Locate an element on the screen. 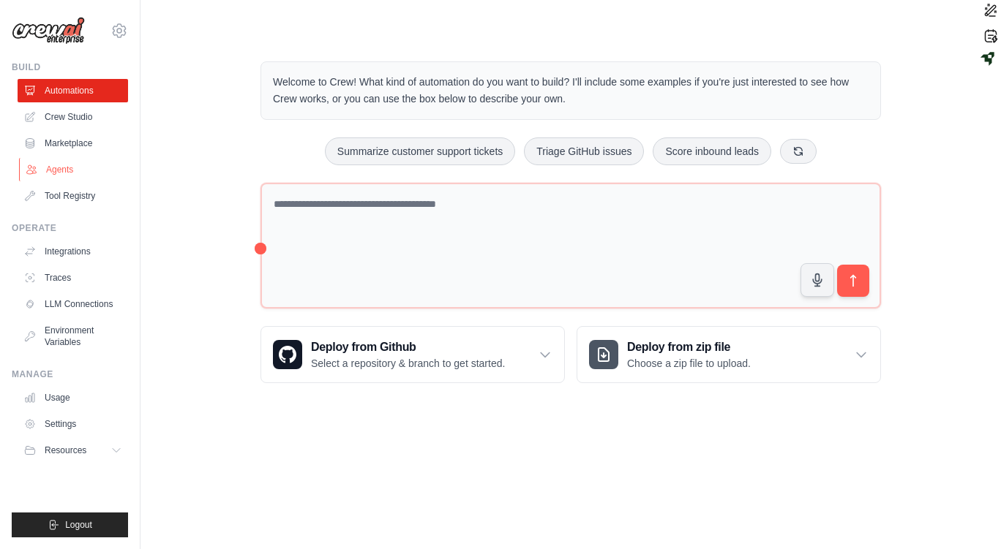 The image size is (1001, 549). a: Crew Studio is located at coordinates (72, 117).